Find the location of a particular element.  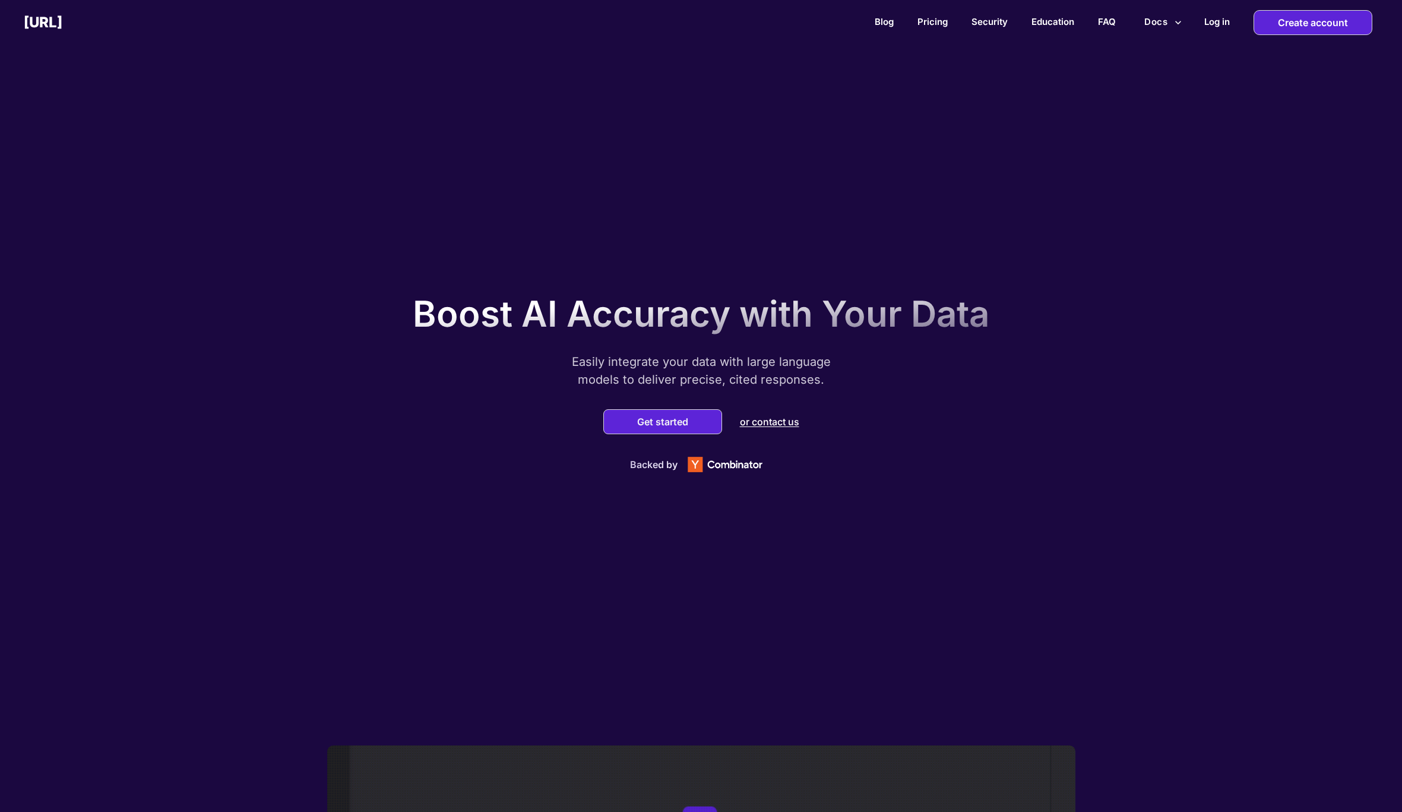

p: Boost AI Accuracy with Your Data is located at coordinates (701, 314).